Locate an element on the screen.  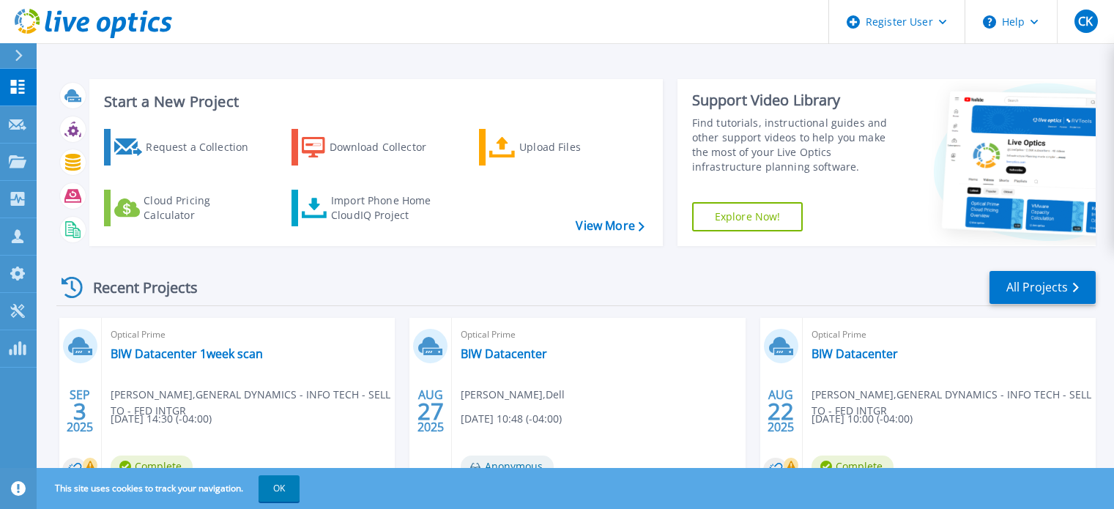
a: Explore Now! is located at coordinates (748, 217).